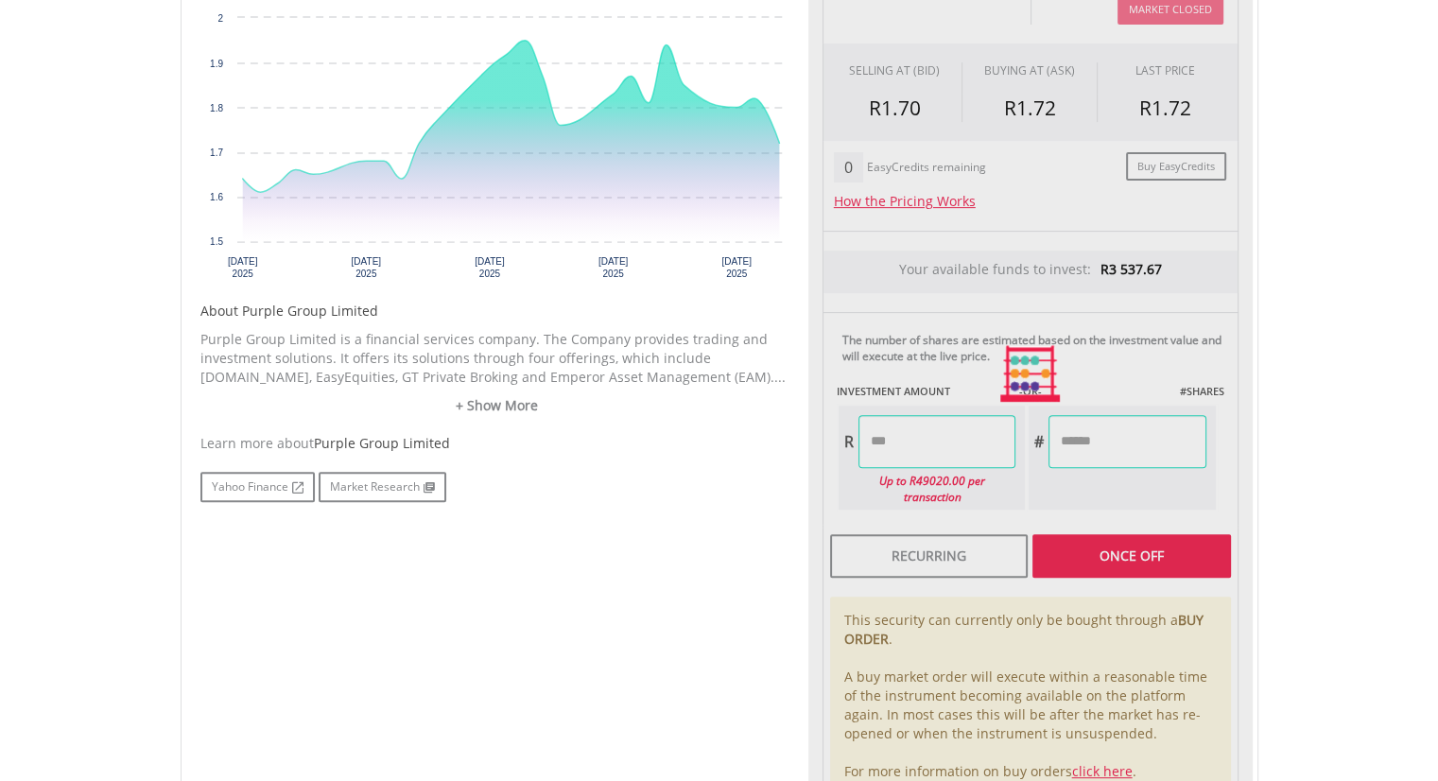  Describe the element at coordinates (216, 197) in the screenshot. I see `text: 1.6` at that location.